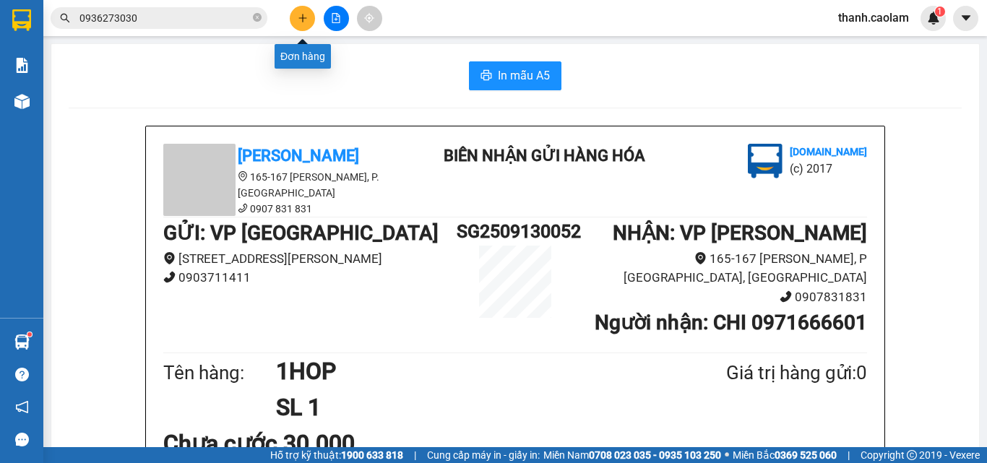 The height and width of the screenshot is (463, 987). I want to click on li: 0903711411, so click(310, 278).